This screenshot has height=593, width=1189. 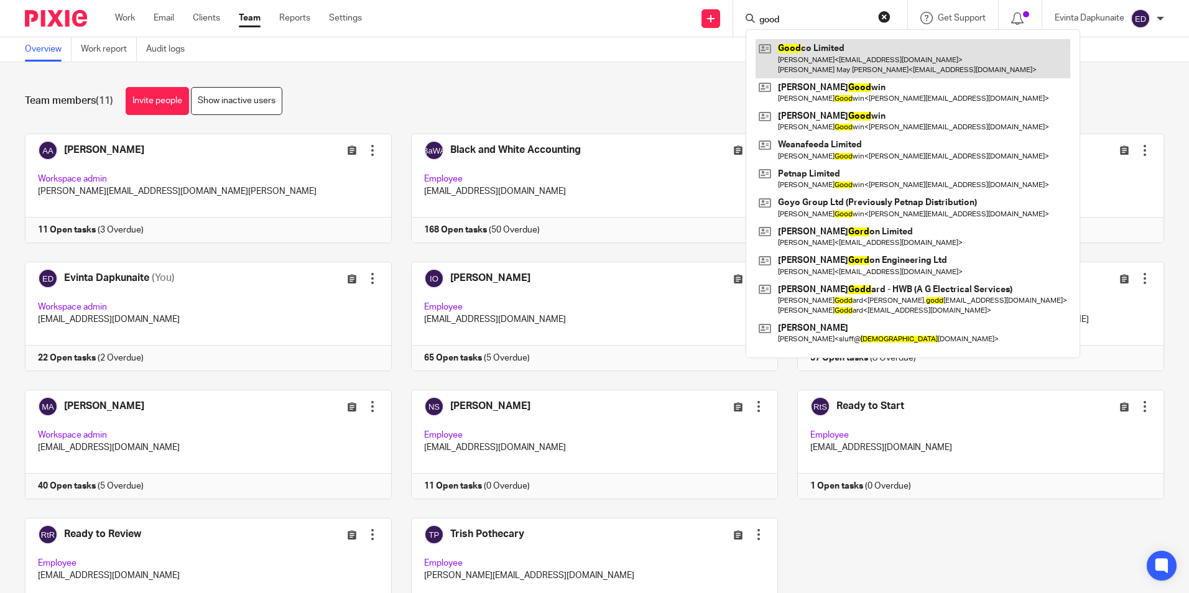 What do you see at coordinates (961, 18) in the screenshot?
I see `span: Get Support` at bounding box center [961, 18].